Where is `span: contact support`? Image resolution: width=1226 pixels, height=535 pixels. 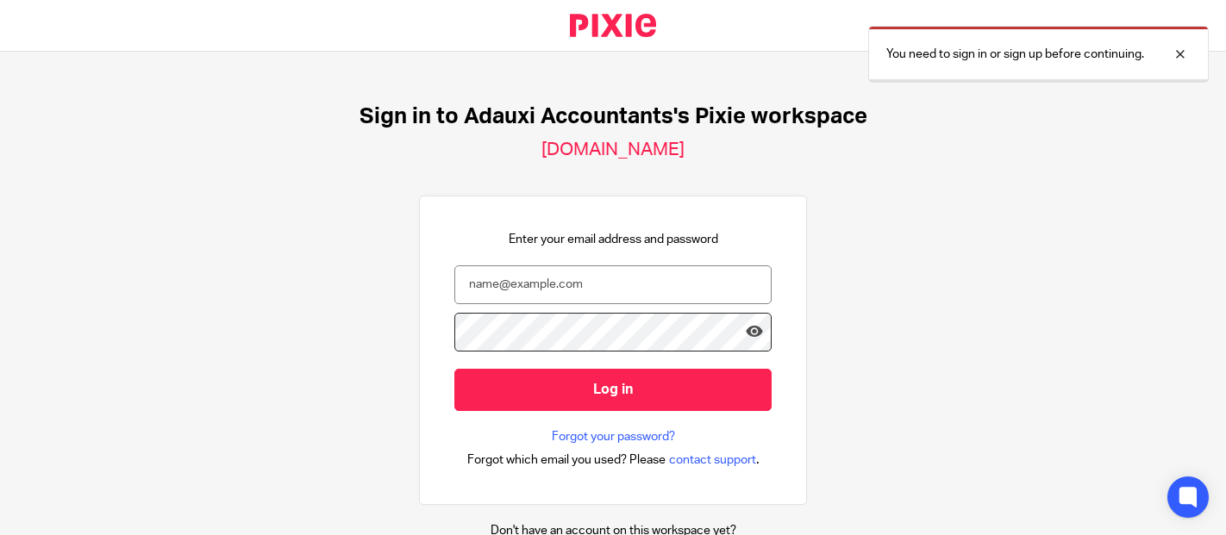
span: contact support is located at coordinates (712, 460).